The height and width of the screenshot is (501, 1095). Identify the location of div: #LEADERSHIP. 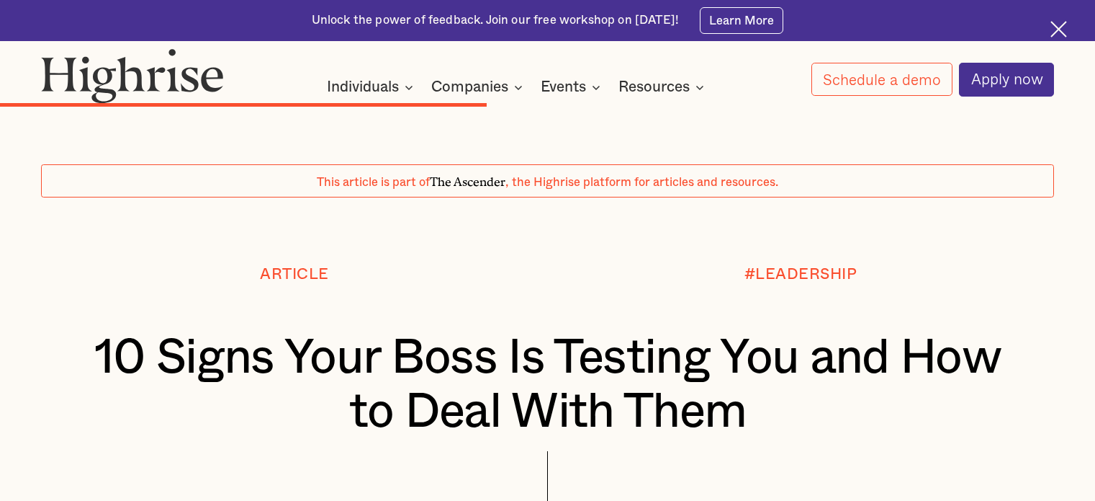
(801, 274).